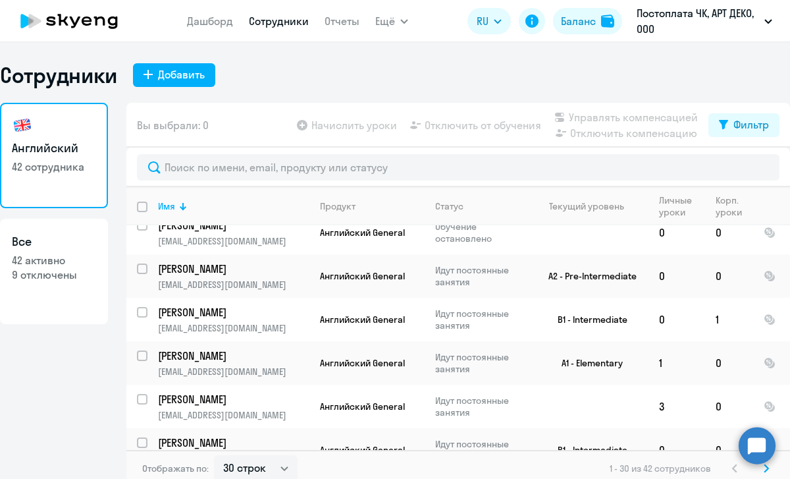 The width and height of the screenshot is (790, 479). Describe the element at coordinates (660, 468) in the screenshot. I see `span: 1 - 30 из 42 сотрудников` at that location.